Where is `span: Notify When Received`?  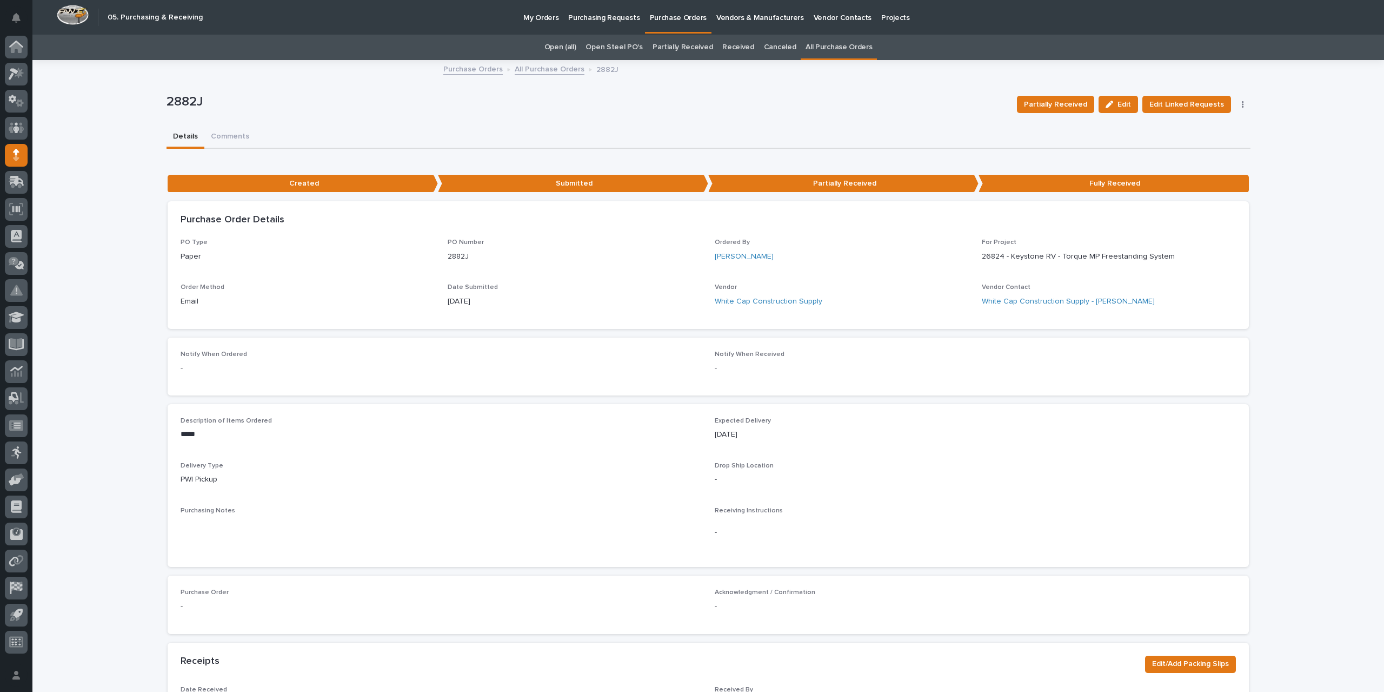 span: Notify When Received is located at coordinates (749, 354).